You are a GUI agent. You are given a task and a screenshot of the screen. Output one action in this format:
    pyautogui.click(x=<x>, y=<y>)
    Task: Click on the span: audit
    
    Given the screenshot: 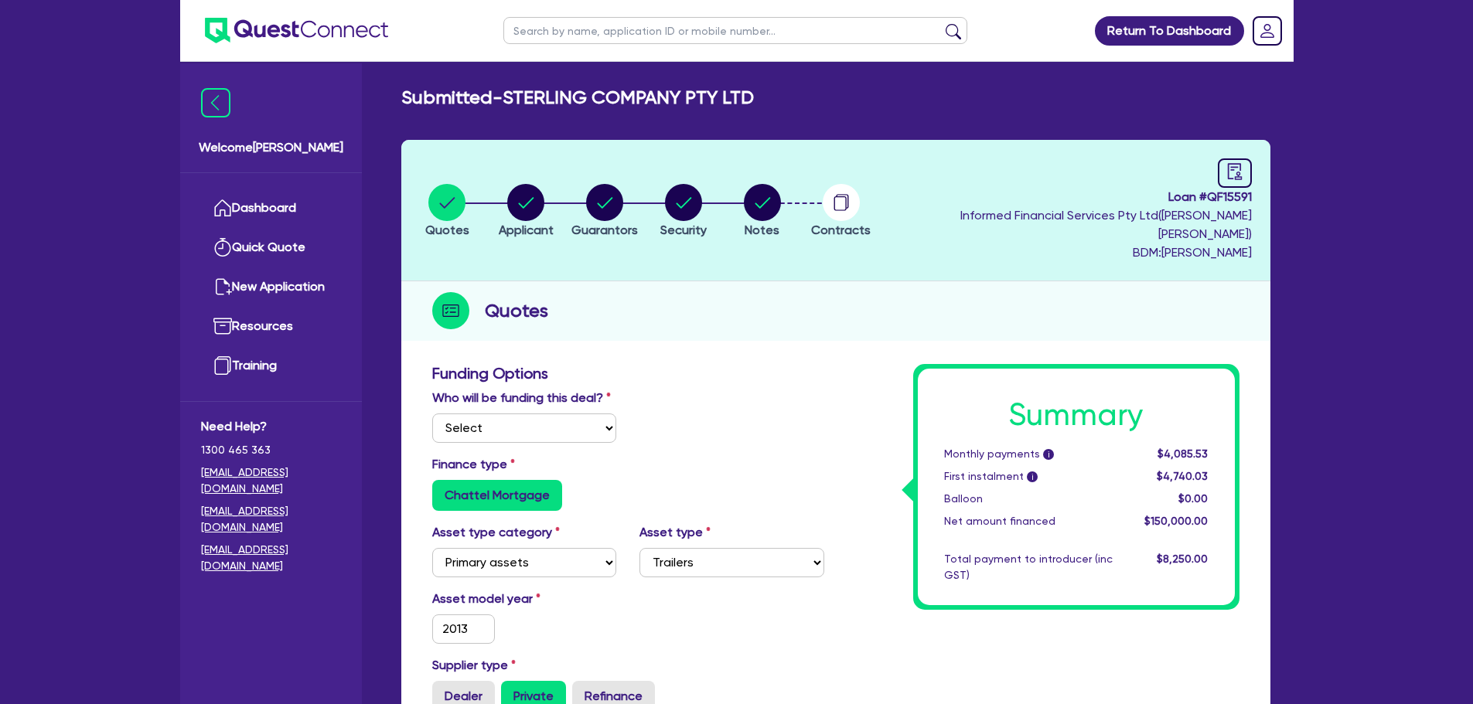 What is the action you would take?
    pyautogui.click(x=1235, y=172)
    